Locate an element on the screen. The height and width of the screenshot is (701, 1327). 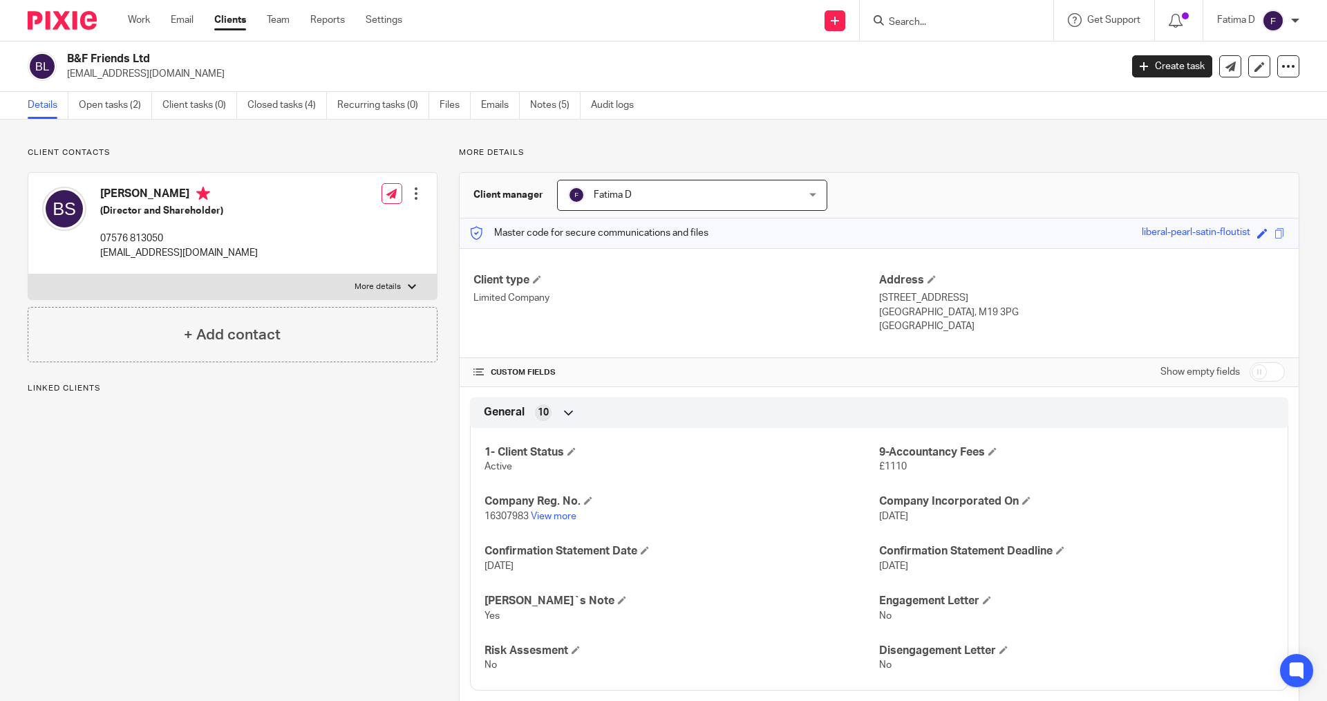
a: Work is located at coordinates (139, 20).